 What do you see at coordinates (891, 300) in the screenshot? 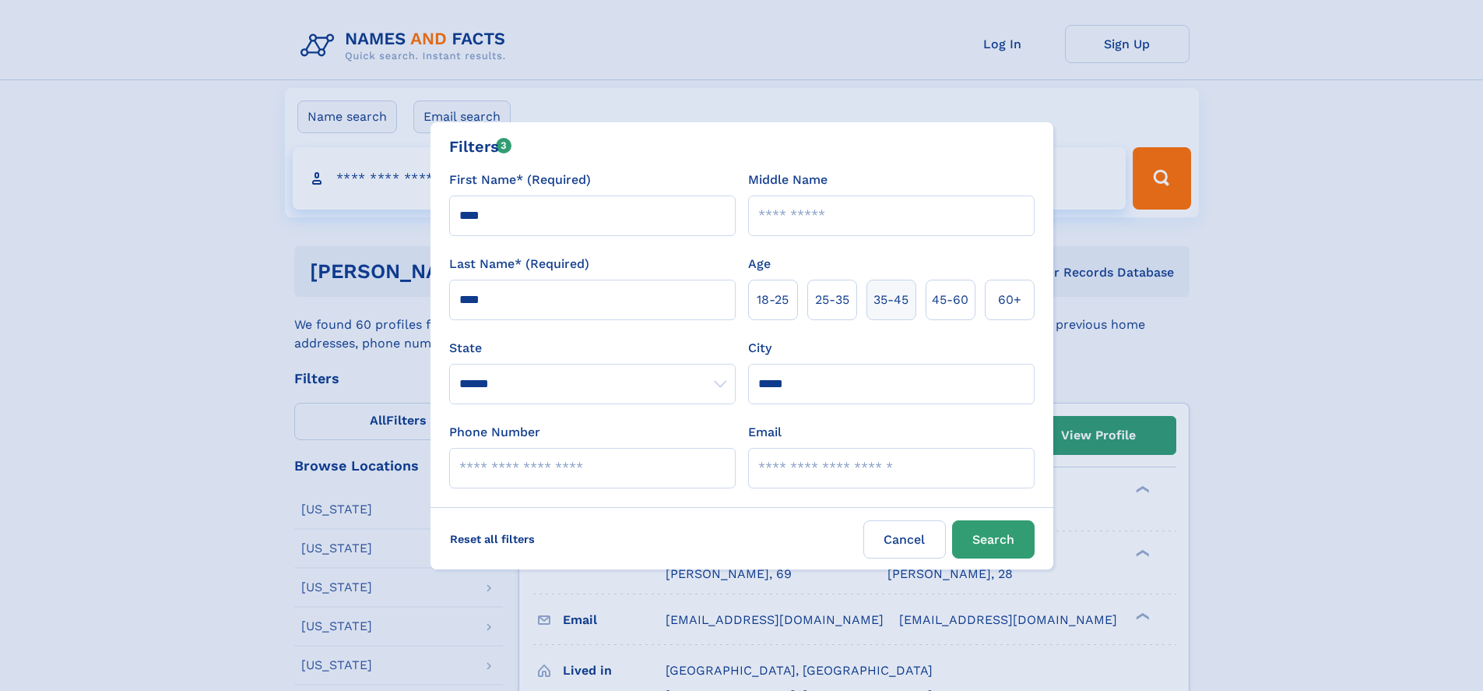
I see `span: 35‑45` at bounding box center [891, 300].